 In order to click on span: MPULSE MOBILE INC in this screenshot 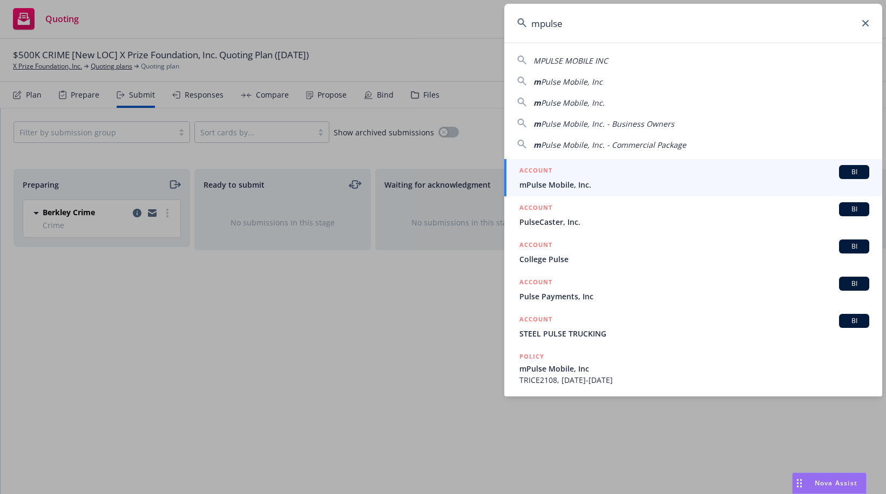, I will do `click(570, 60)`.